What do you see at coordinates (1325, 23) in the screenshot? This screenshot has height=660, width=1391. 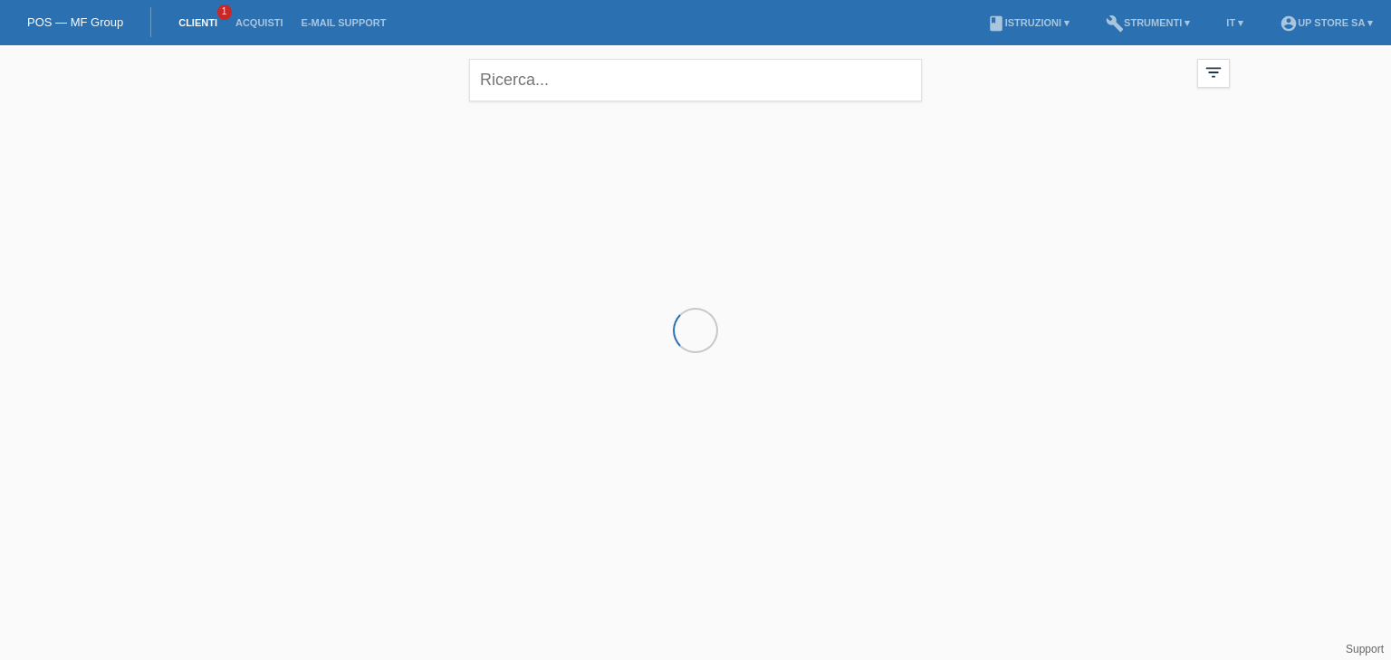 I see `a: account_circleUp Store SA ▾` at bounding box center [1325, 23].